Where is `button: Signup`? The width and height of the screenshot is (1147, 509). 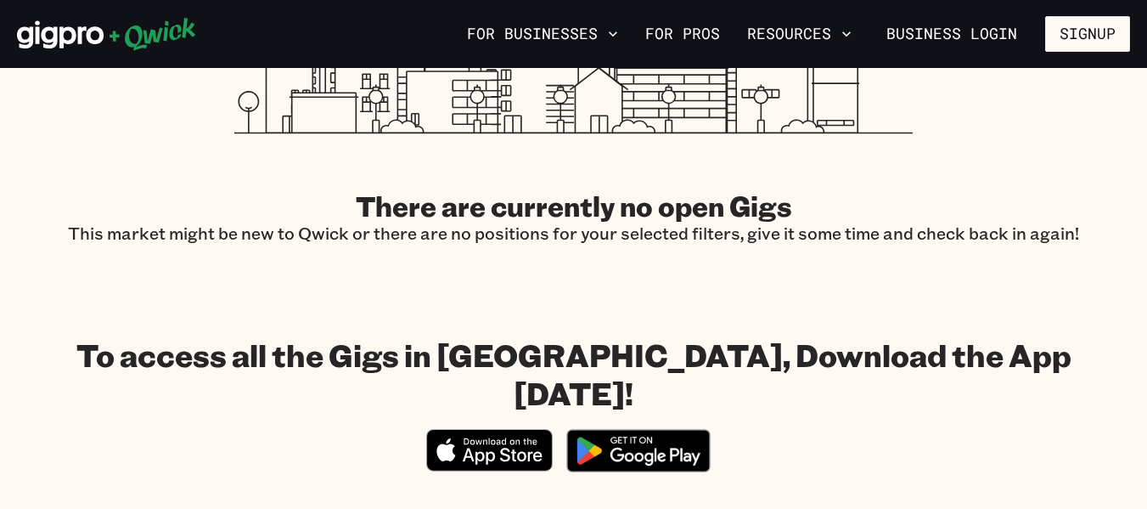
button: Signup is located at coordinates (1088, 34).